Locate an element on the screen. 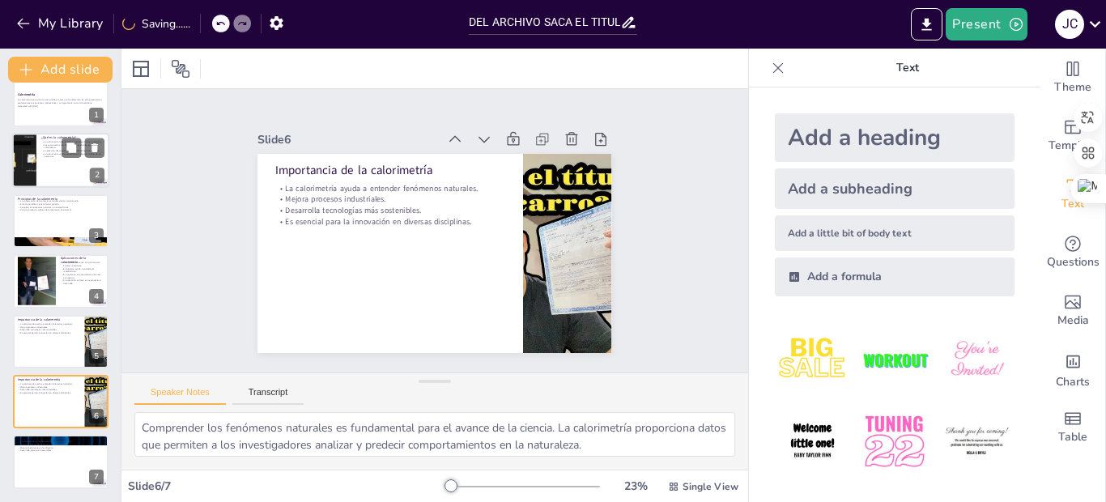 This screenshot has width=1106, height=502. p: Text is located at coordinates (907, 68).